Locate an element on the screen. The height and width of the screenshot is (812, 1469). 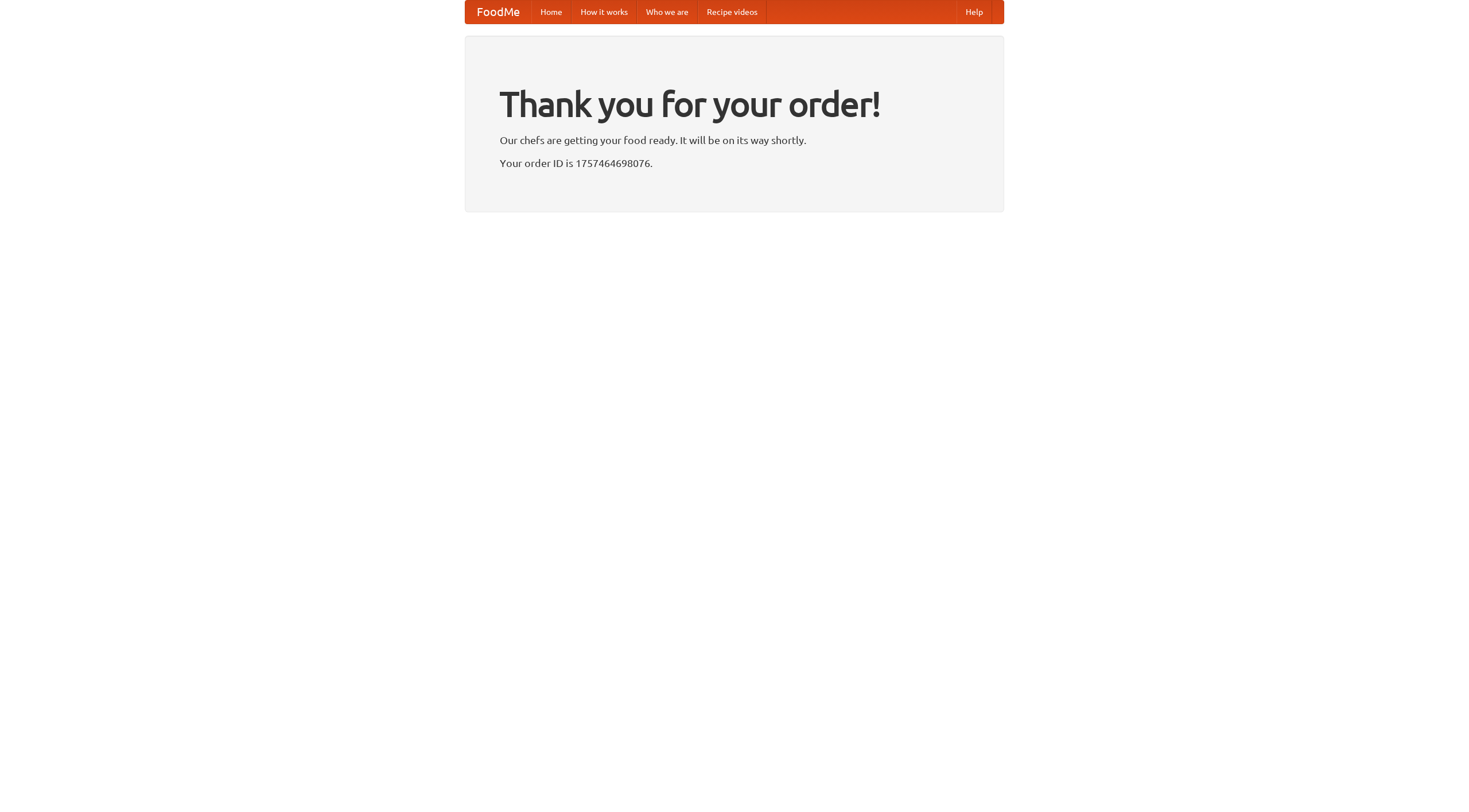
a: Home is located at coordinates (552, 12).